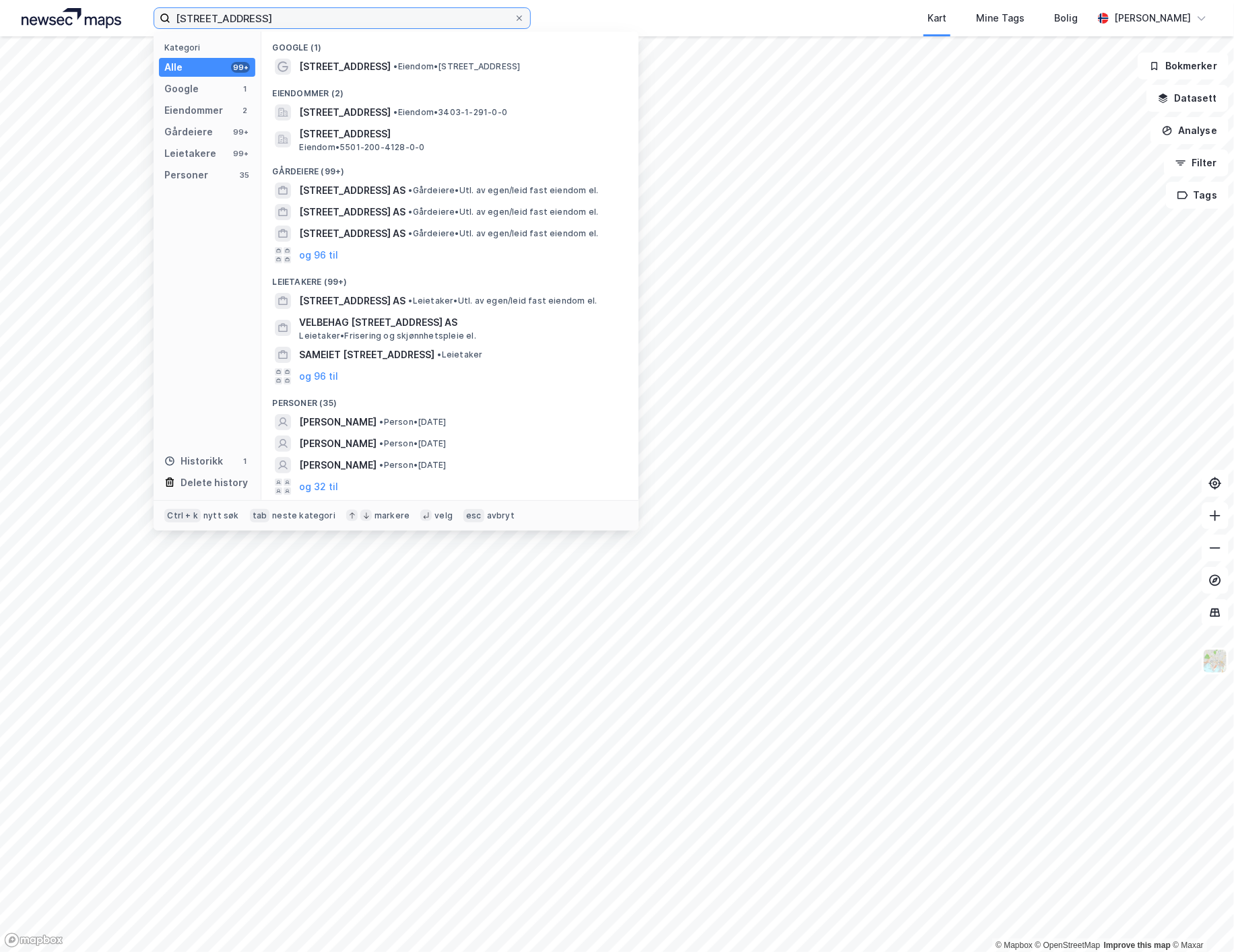 The height and width of the screenshot is (952, 1234). I want to click on div: esc, so click(474, 516).